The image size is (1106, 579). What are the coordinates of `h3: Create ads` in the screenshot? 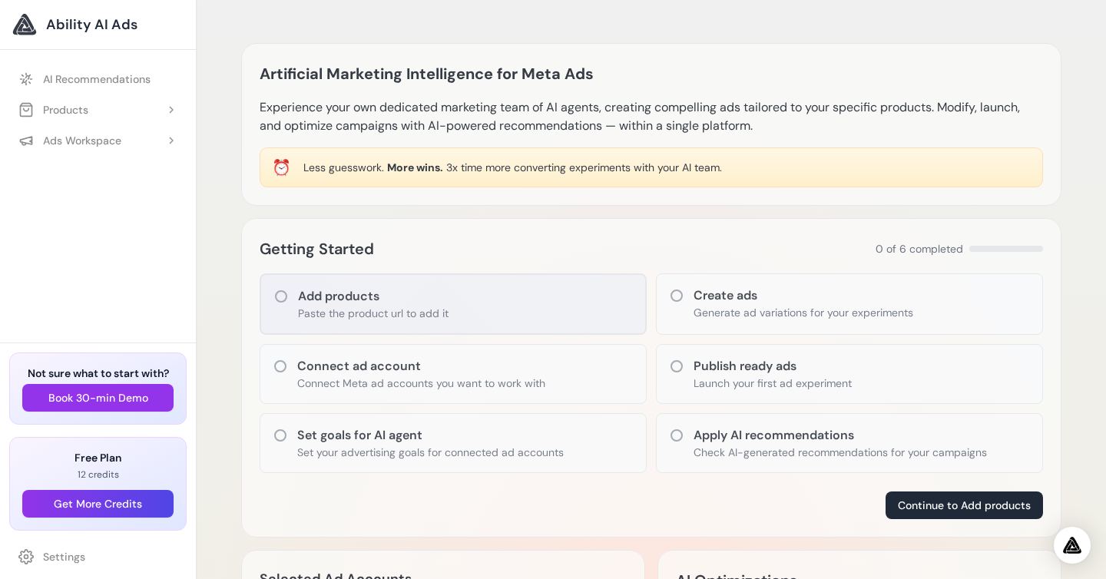 It's located at (804, 296).